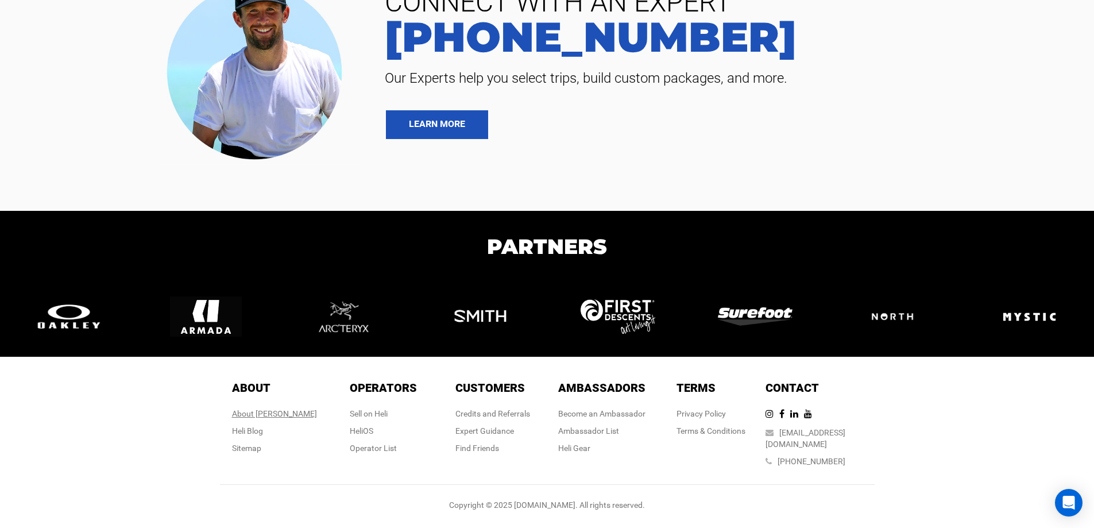 The image size is (1094, 528). I want to click on div: Sell on Heli, so click(383, 414).